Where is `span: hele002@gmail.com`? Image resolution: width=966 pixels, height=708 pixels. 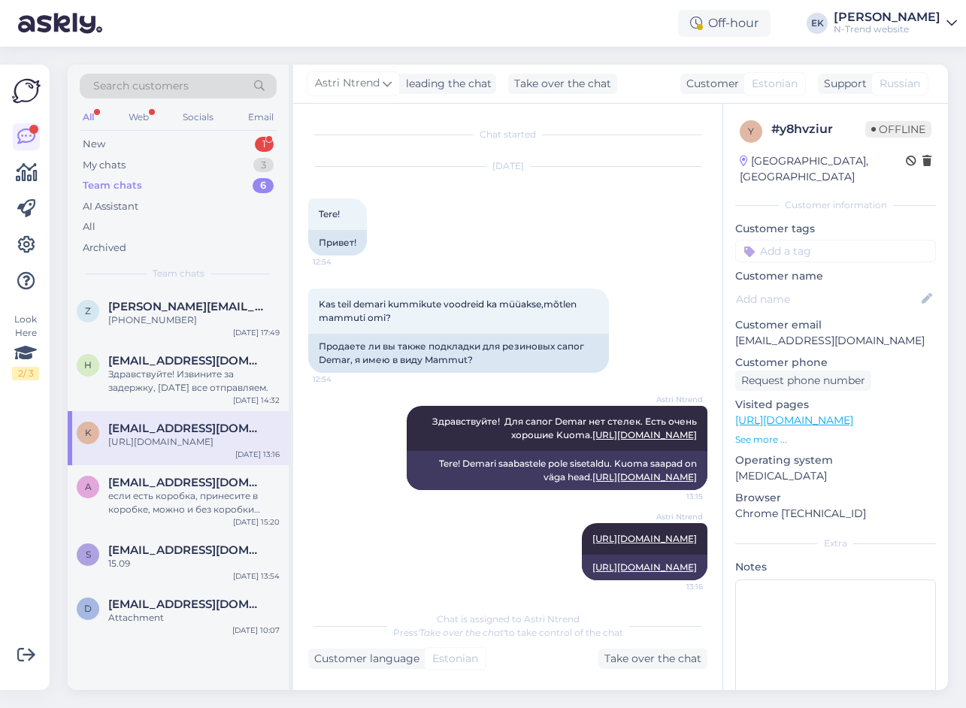 span: hele002@gmail.com is located at coordinates (186, 361).